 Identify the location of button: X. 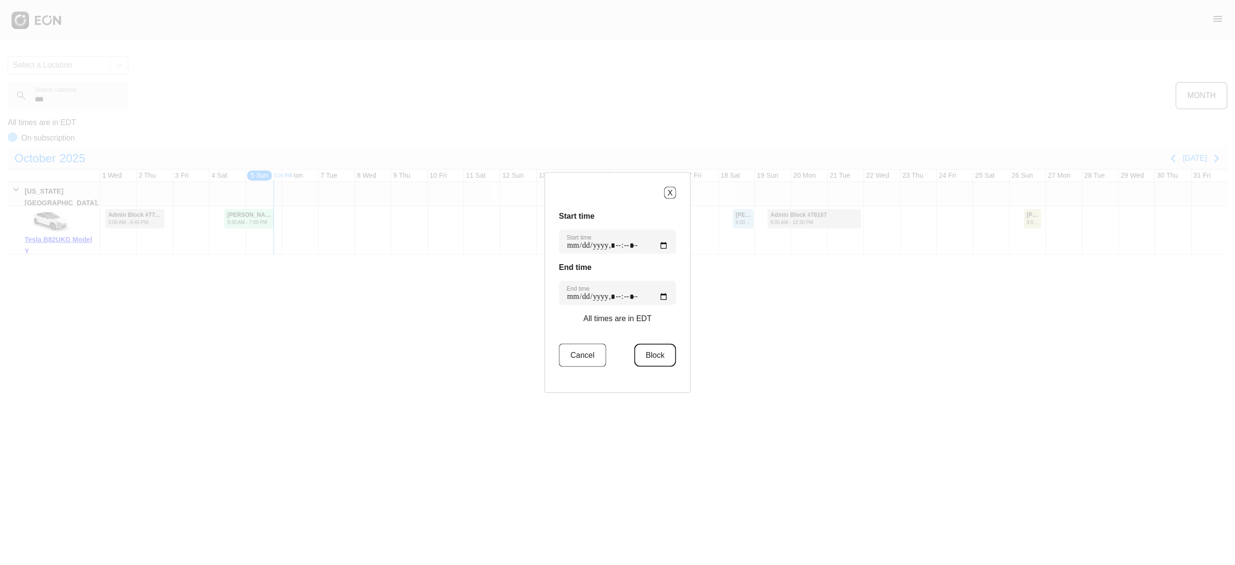
(670, 193).